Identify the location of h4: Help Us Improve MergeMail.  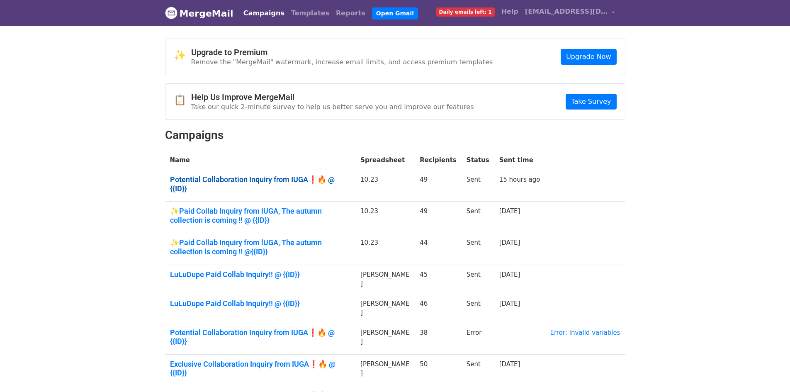
(333, 97).